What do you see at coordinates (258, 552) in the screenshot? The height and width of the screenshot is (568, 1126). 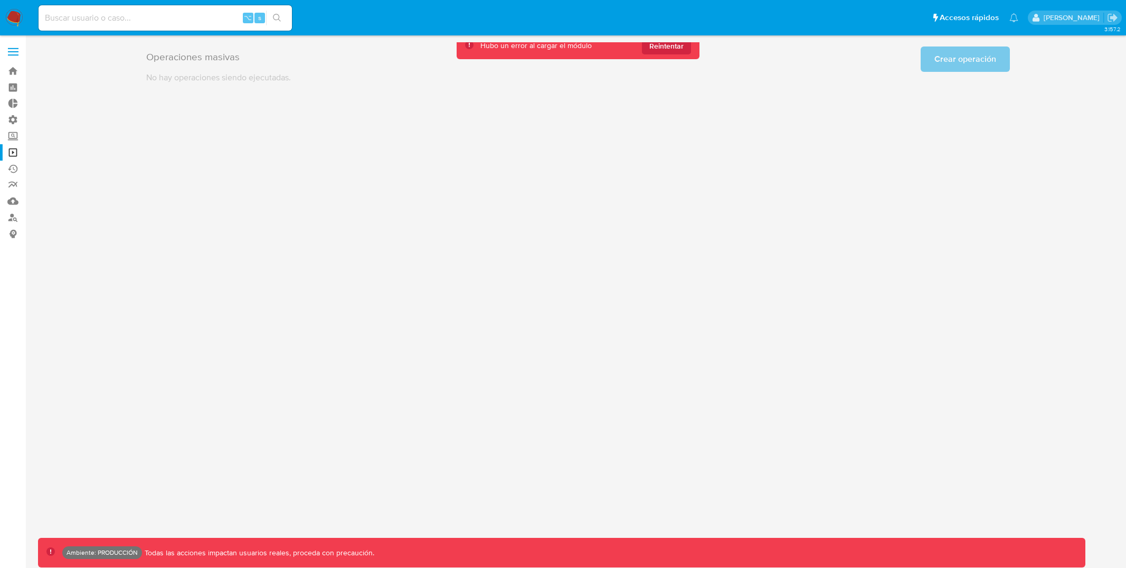 I see `p: Todas las acciones impactan usuarios reales, proceda con precaución.` at bounding box center [258, 552].